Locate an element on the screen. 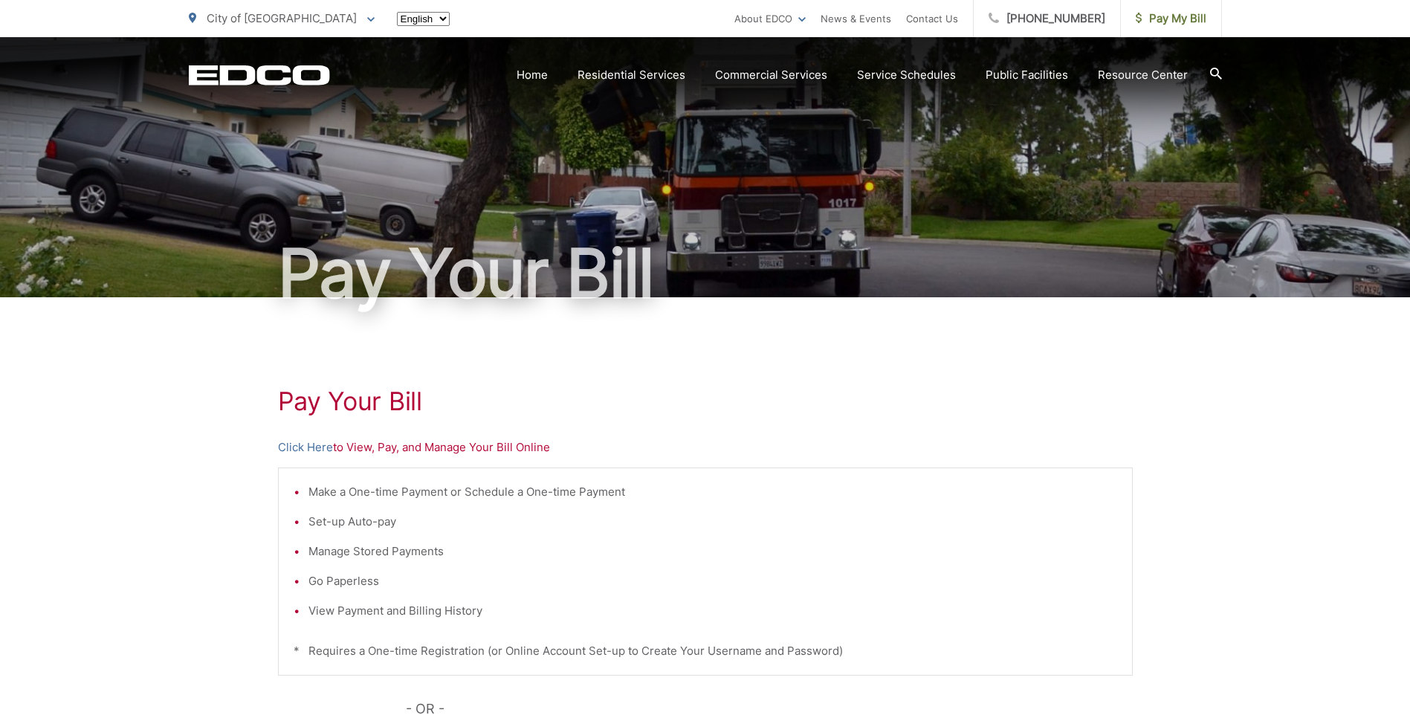 The image size is (1410, 715). a: Click Here is located at coordinates (305, 447).